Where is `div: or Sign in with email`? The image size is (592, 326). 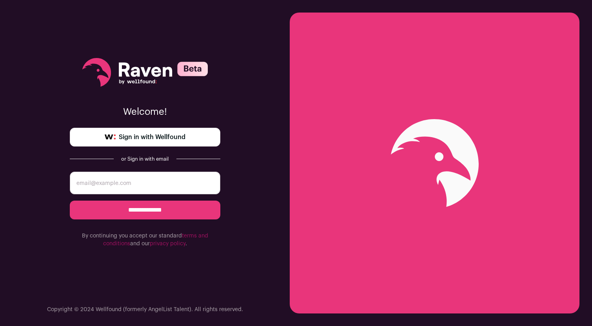 div: or Sign in with email is located at coordinates (145, 159).